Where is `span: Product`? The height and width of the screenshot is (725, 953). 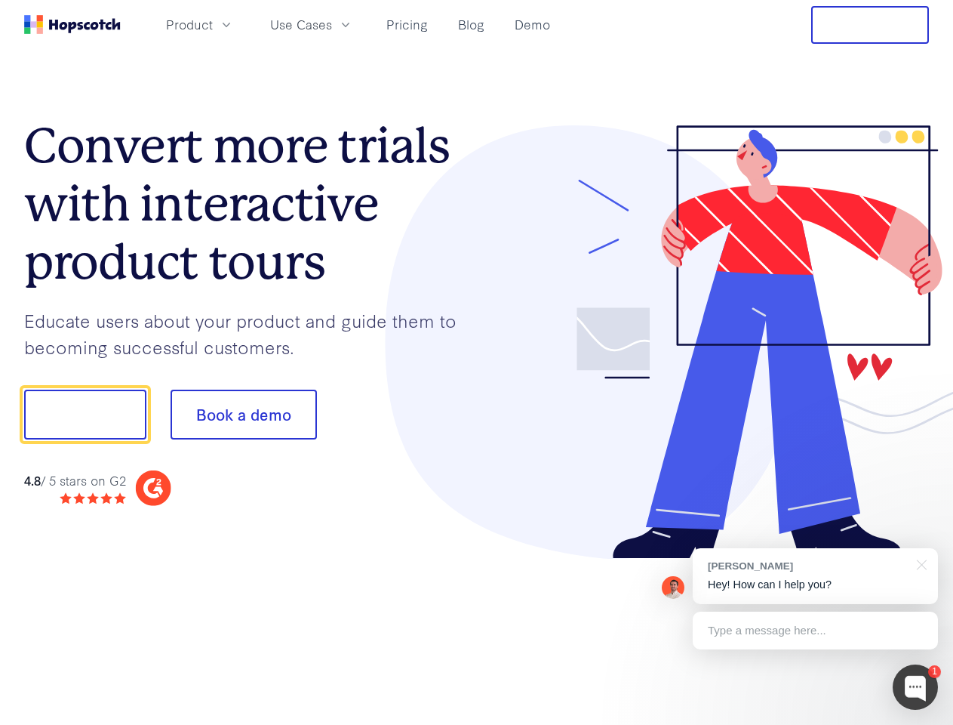
span: Product is located at coordinates (189, 24).